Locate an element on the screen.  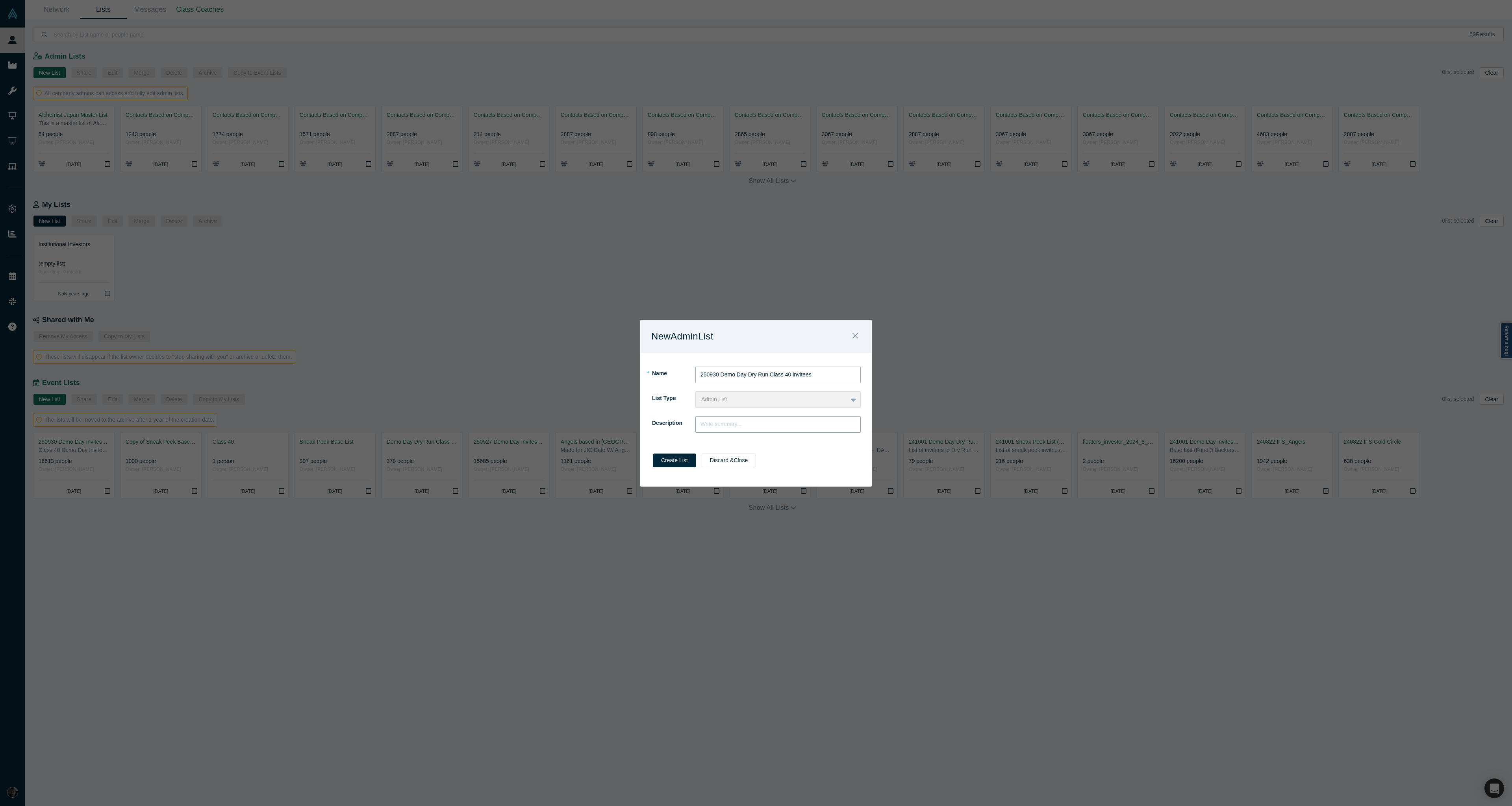
button: Discard &Close is located at coordinates (729, 461).